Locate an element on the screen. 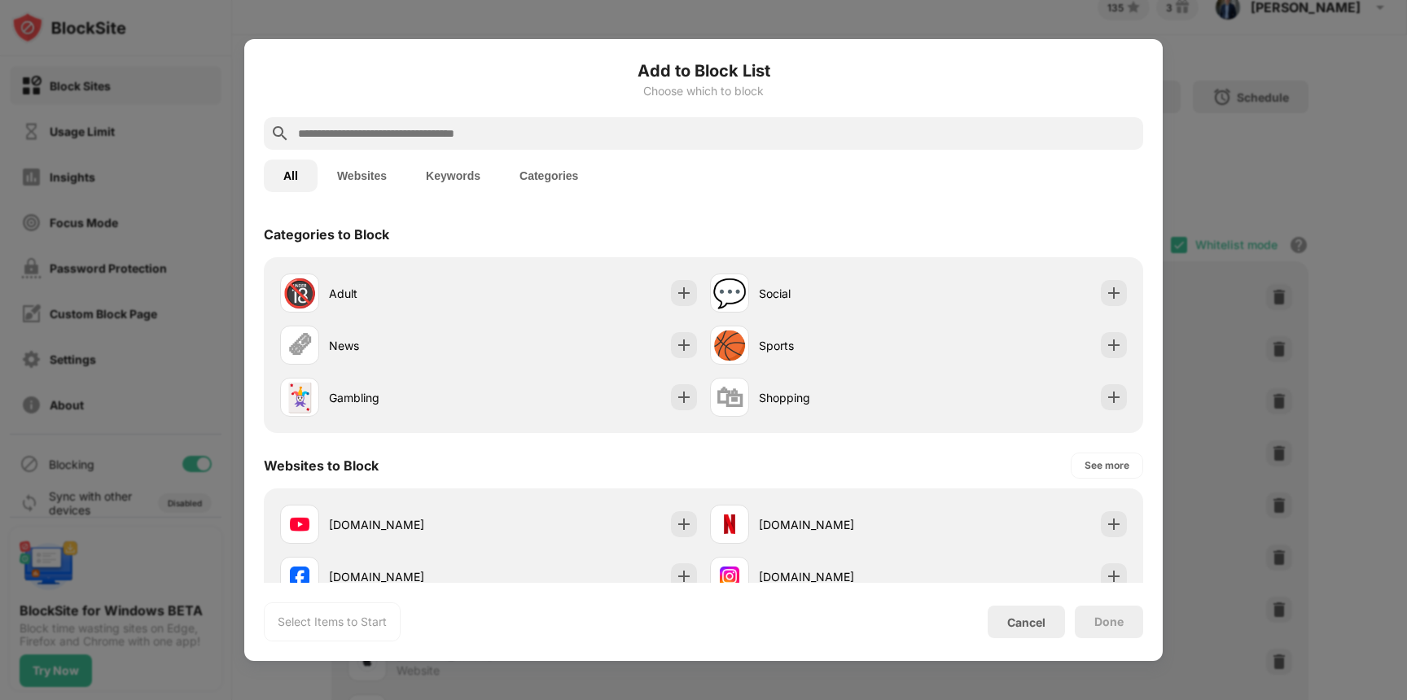 The height and width of the screenshot is (700, 1407). div: Cancel is located at coordinates (1026, 622).